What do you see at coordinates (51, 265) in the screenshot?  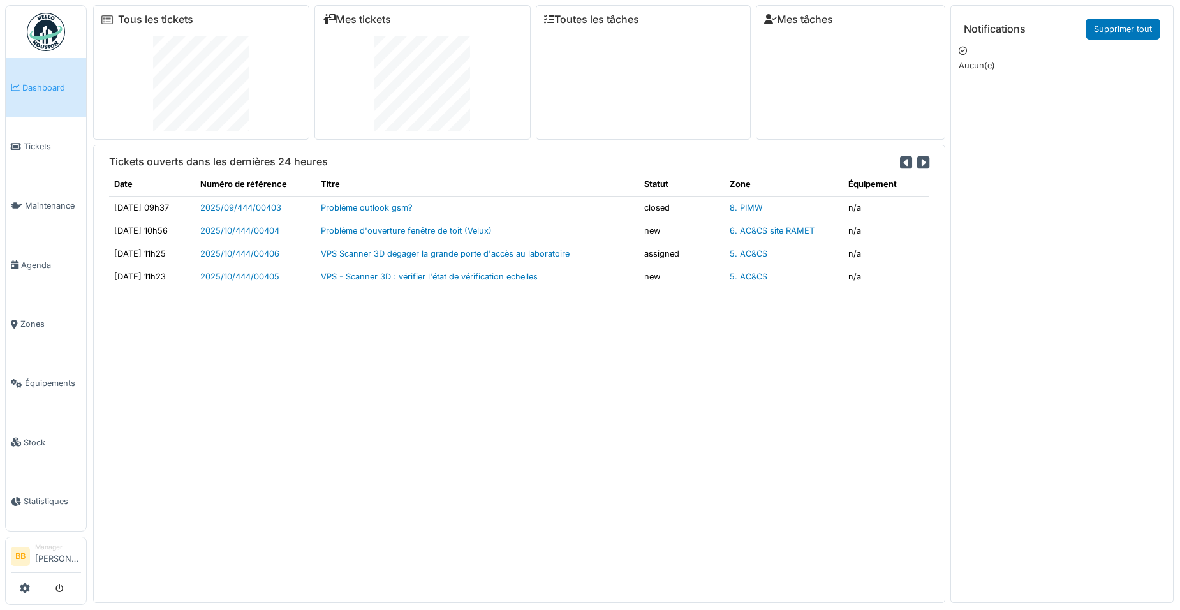 I see `span: Agenda` at bounding box center [51, 265].